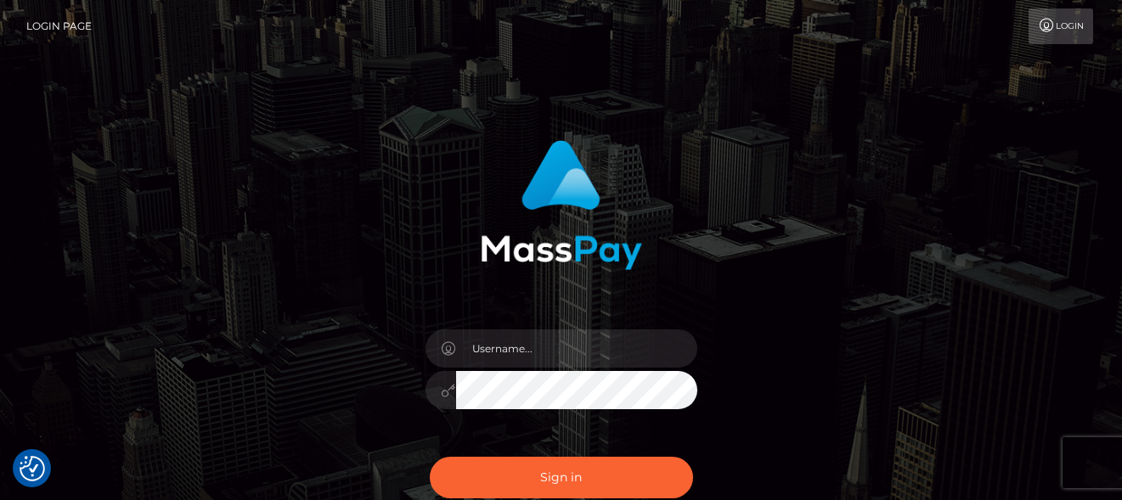 This screenshot has height=500, width=1122. Describe the element at coordinates (577, 348) in the screenshot. I see `input: Username...` at that location.